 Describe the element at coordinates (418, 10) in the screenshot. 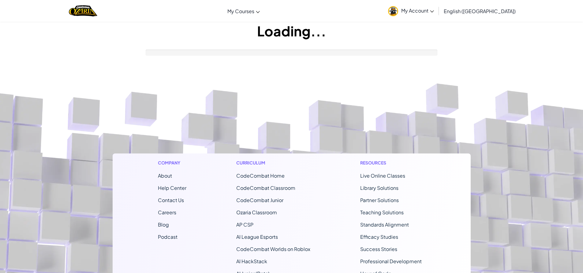

I see `span: My Account` at that location.